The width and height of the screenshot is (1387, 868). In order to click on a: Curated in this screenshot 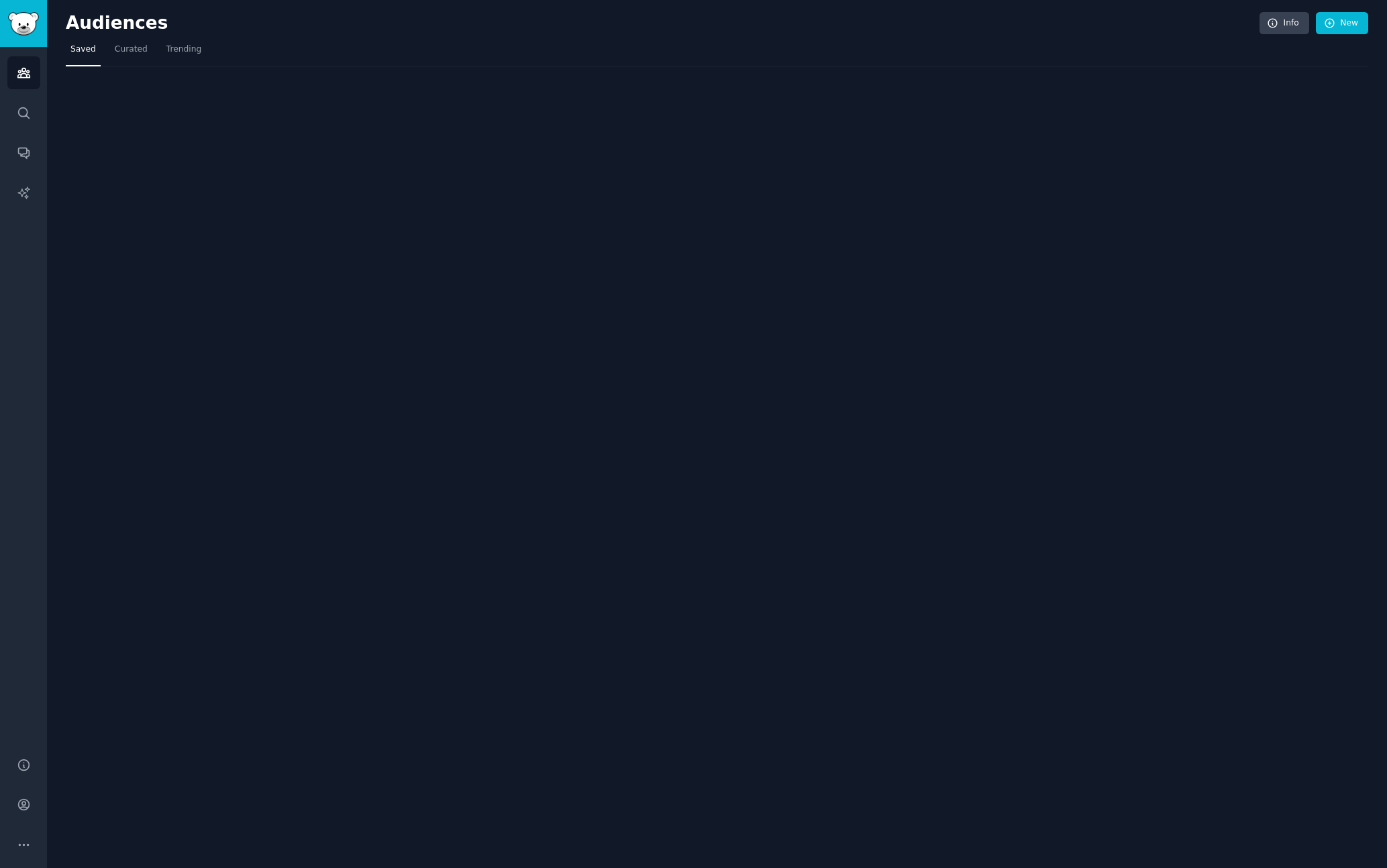, I will do `click(131, 52)`.